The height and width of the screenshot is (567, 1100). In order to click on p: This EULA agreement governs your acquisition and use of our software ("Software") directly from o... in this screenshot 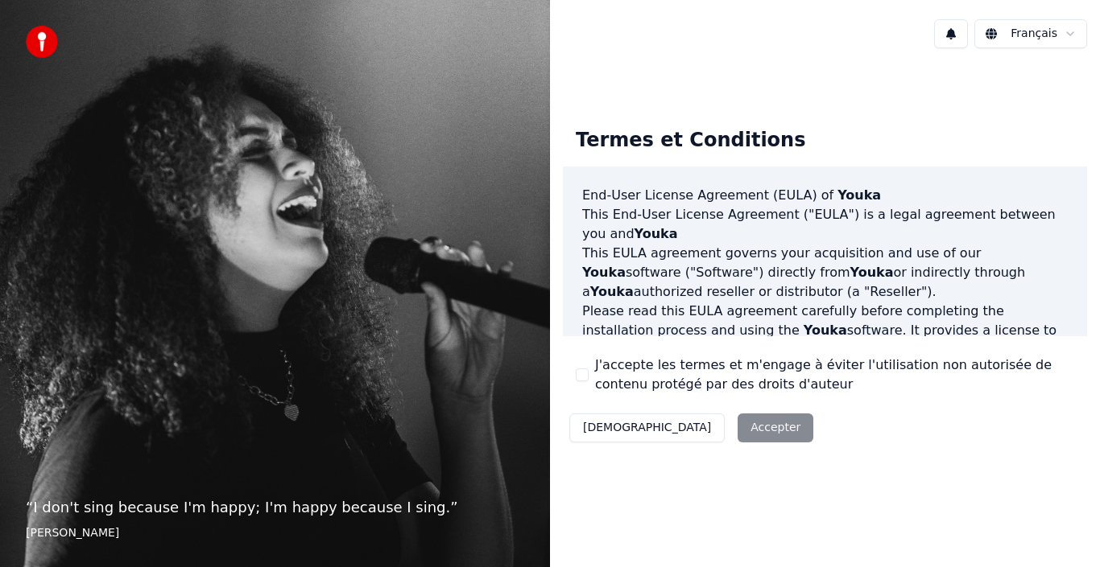, I will do `click(824, 273)`.